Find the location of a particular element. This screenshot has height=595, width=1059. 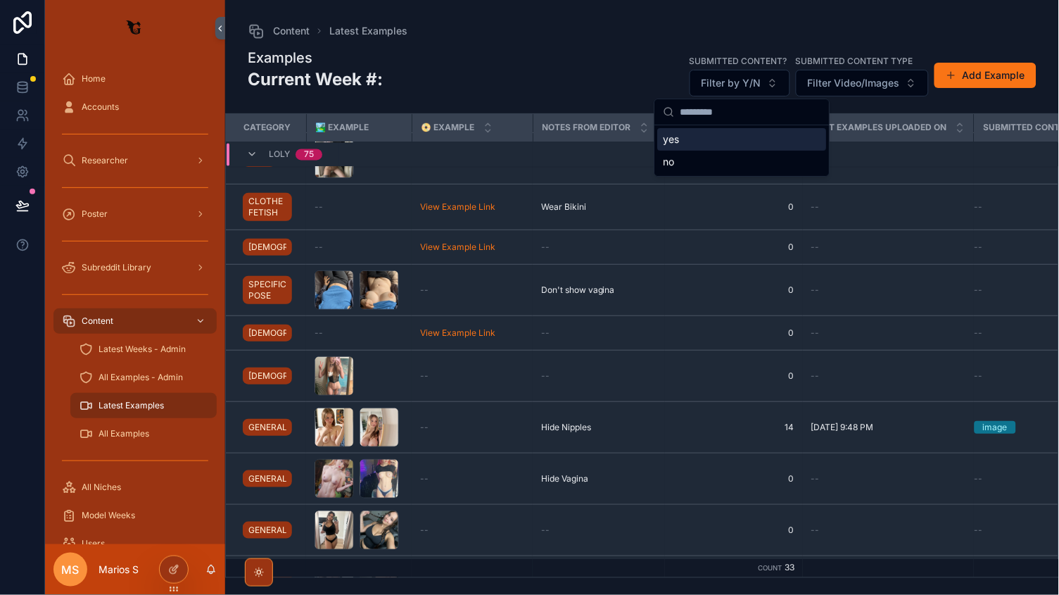

span: SPECIFIC POSE is located at coordinates (267, 290).